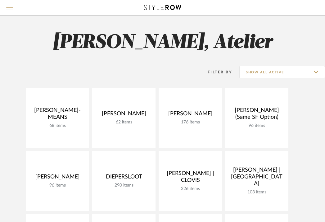  What do you see at coordinates (124, 185) in the screenshot?
I see `div: 290 items` at bounding box center [124, 185].